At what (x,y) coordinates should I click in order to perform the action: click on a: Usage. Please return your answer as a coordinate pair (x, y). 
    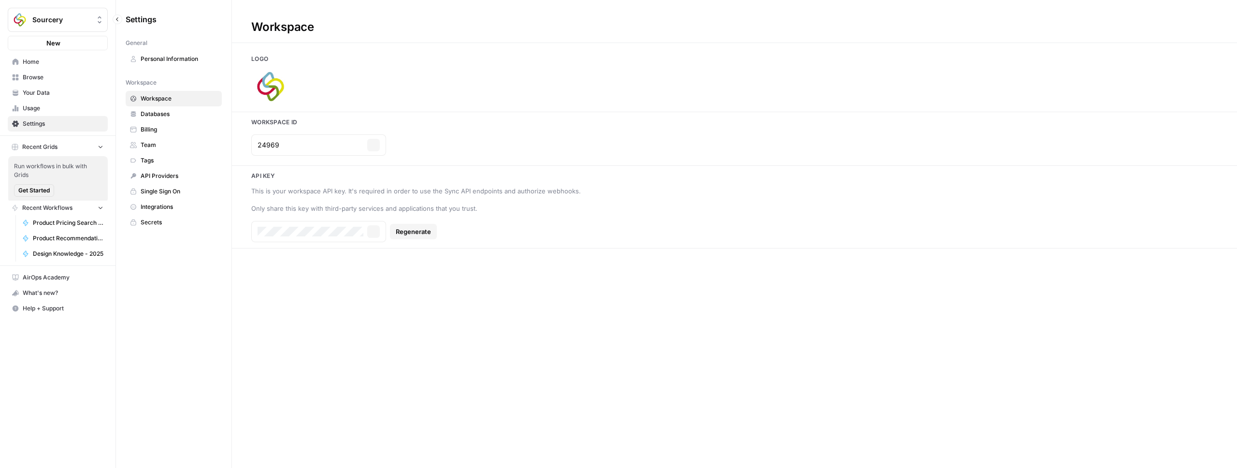
    Looking at the image, I should click on (57, 108).